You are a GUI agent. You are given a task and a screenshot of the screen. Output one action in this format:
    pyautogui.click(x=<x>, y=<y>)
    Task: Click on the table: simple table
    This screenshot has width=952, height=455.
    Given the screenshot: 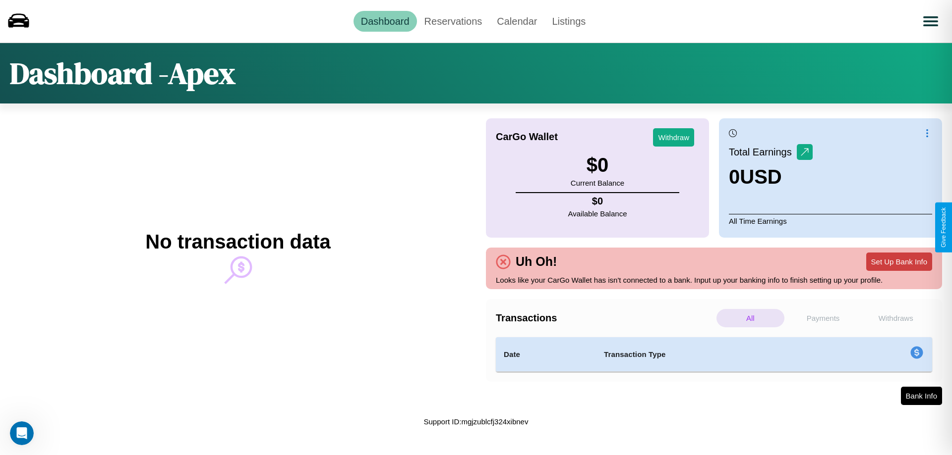 What is the action you would take?
    pyautogui.click(x=714, y=355)
    